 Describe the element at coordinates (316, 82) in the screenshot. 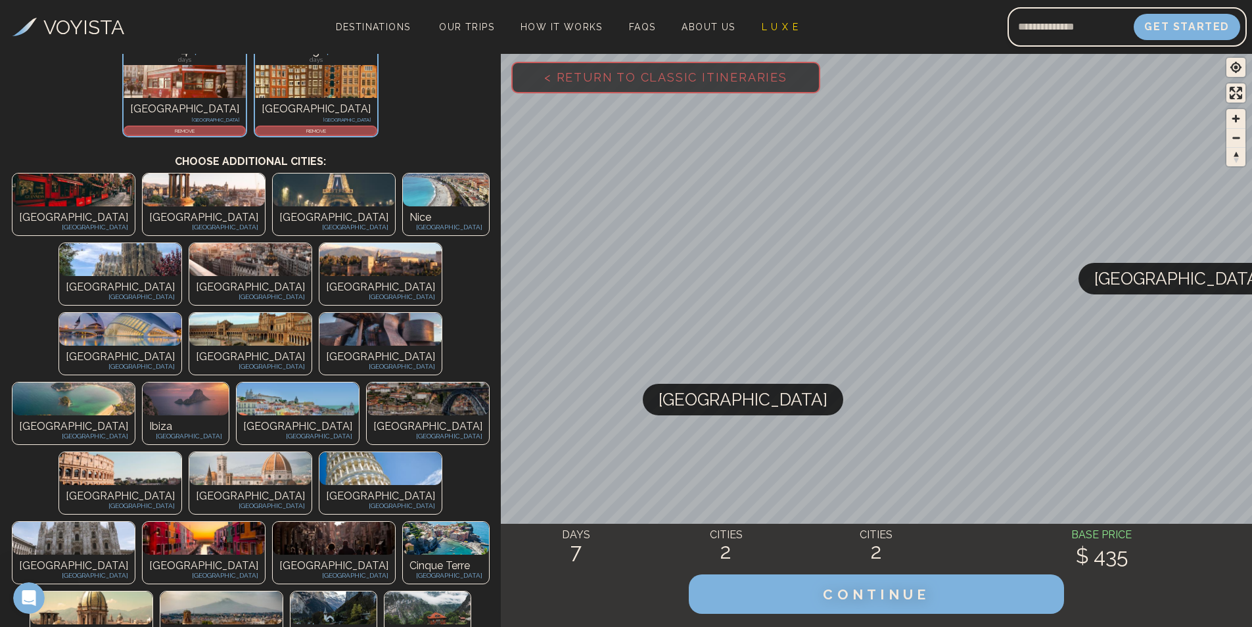

I see `img: Photo of amsterdam` at that location.